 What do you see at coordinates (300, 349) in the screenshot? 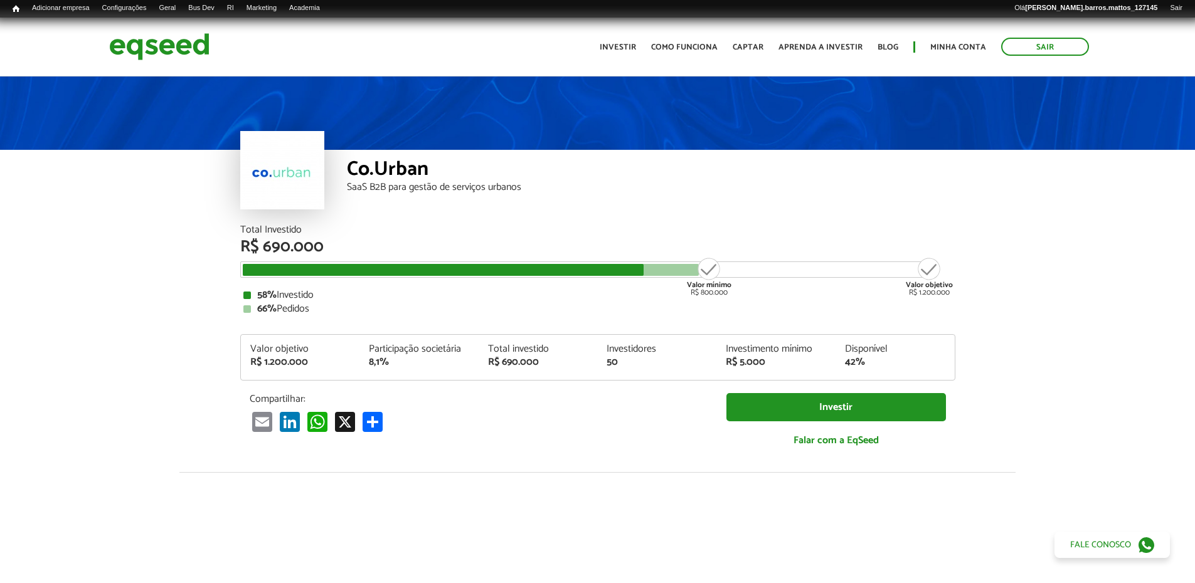
I see `div: Valor objetivo` at bounding box center [300, 349].